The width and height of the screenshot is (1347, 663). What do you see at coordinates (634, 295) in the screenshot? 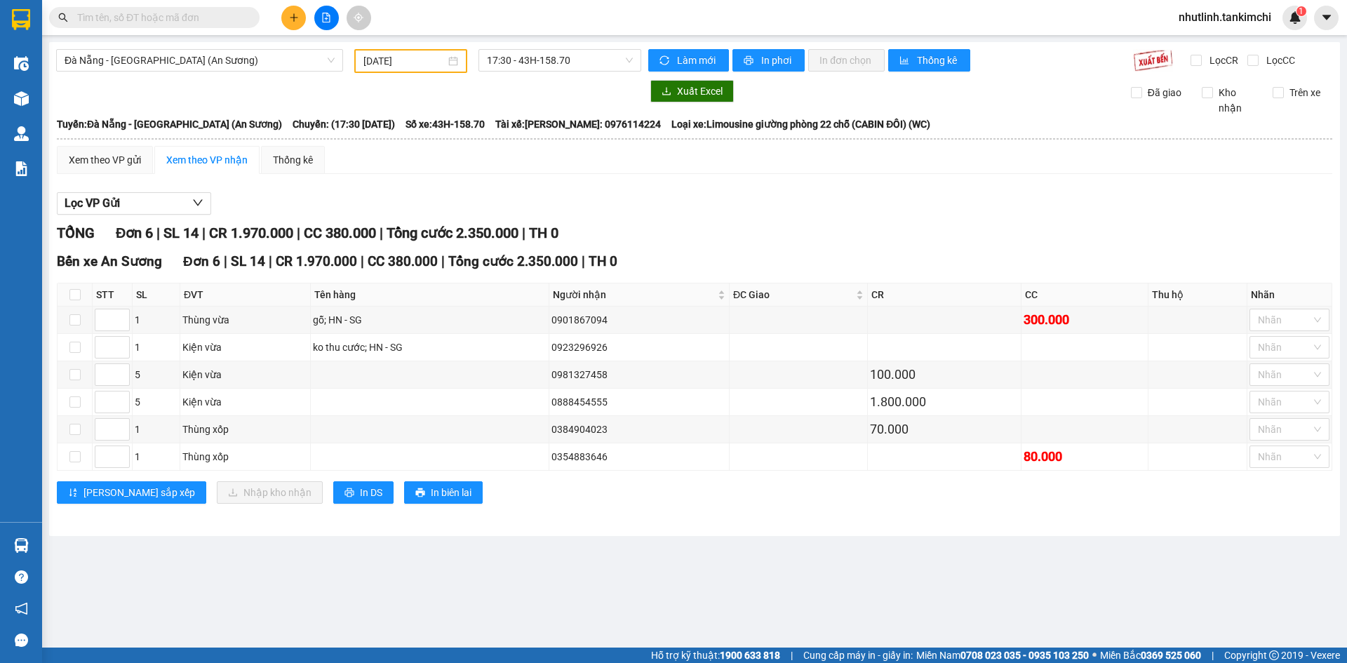
I see `span: Người nhận` at bounding box center [634, 295].